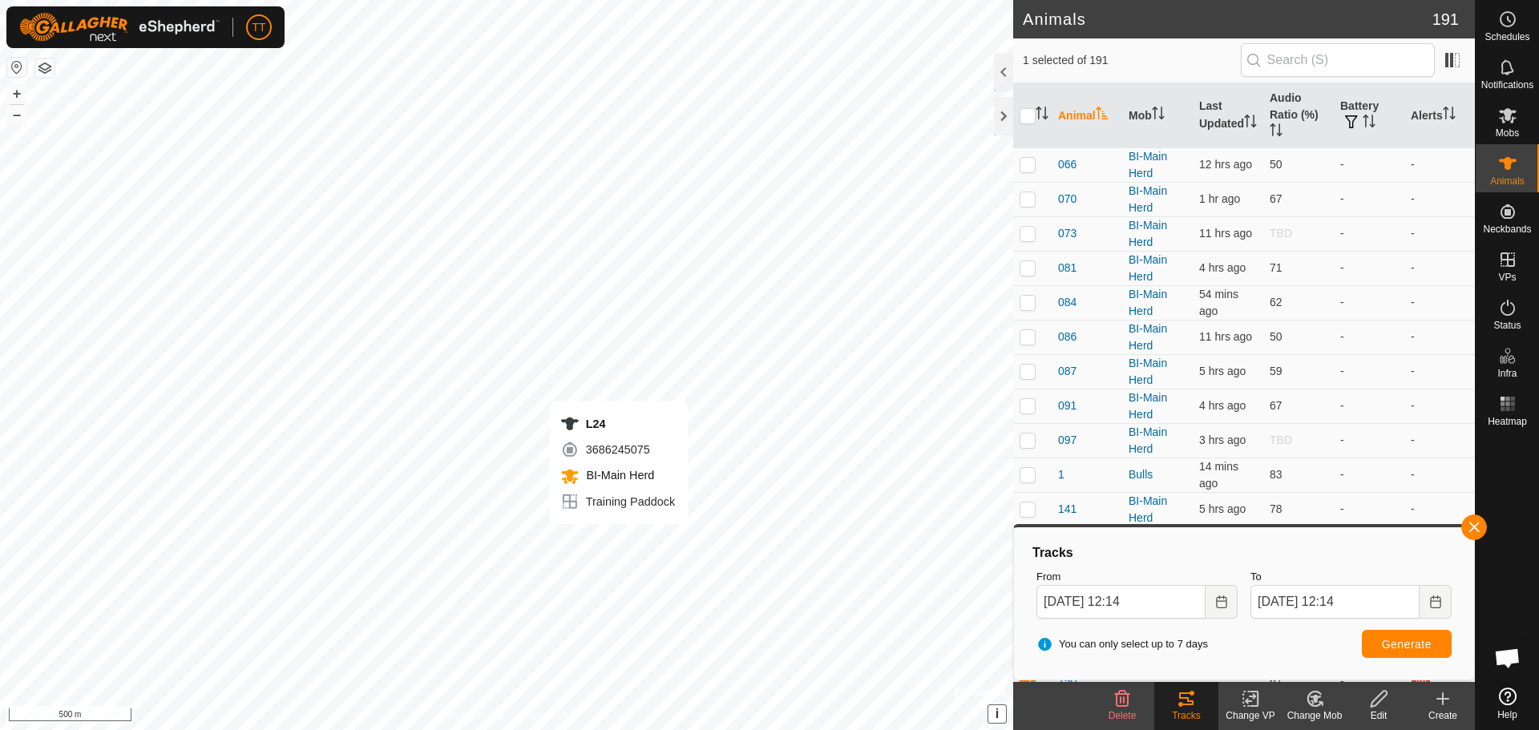 Image resolution: width=1539 pixels, height=730 pixels. Describe the element at coordinates (1067, 268) in the screenshot. I see `span: 081` at that location.